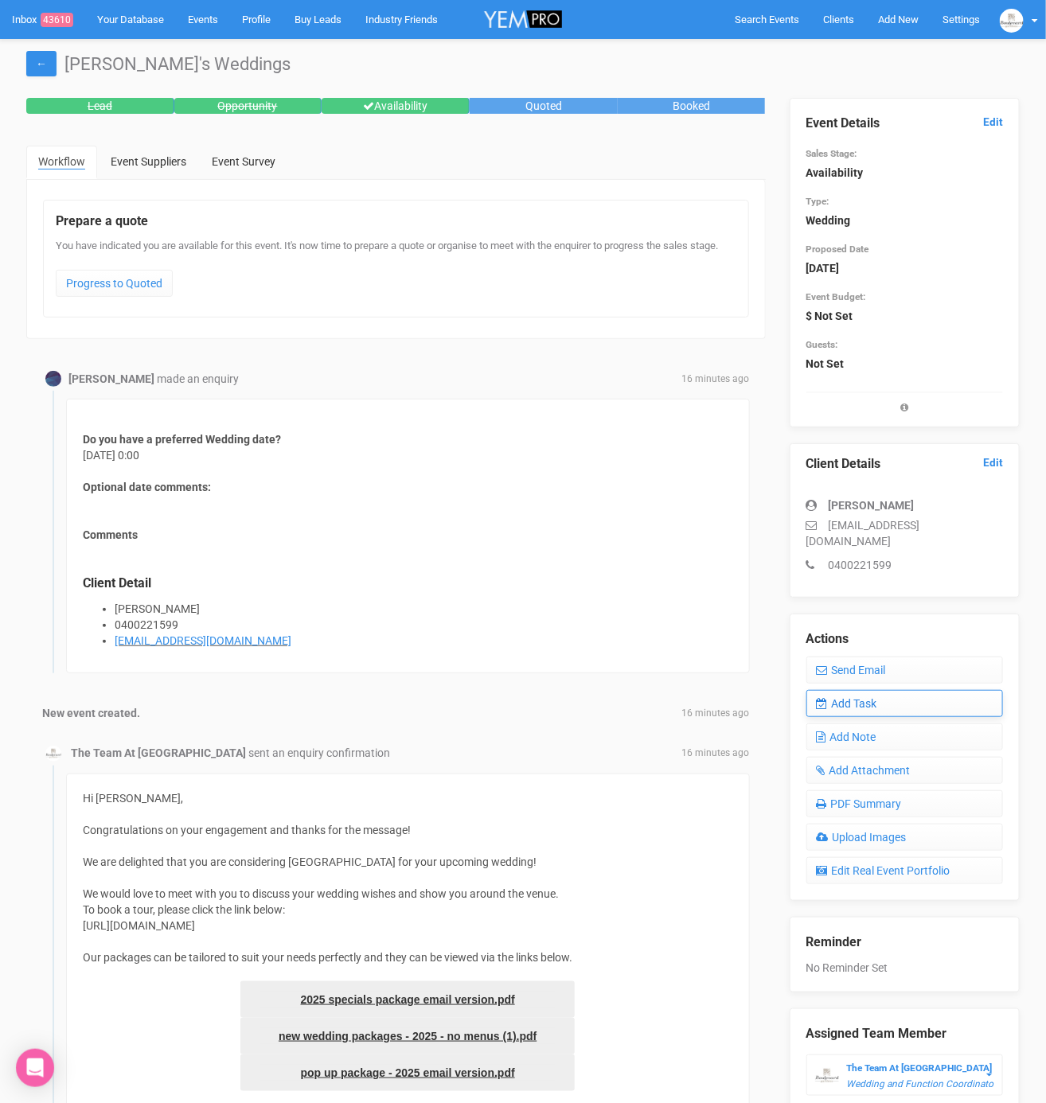 The height and width of the screenshot is (1103, 1046). Describe the element at coordinates (407, 1073) in the screenshot. I see `a: pop up package - 2025 email version.pdf` at that location.